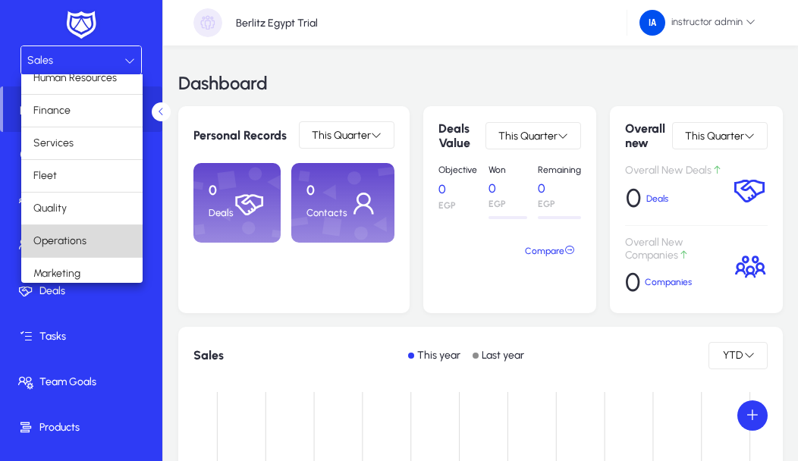  Describe the element at coordinates (45, 176) in the screenshot. I see `span: Fleet` at that location.